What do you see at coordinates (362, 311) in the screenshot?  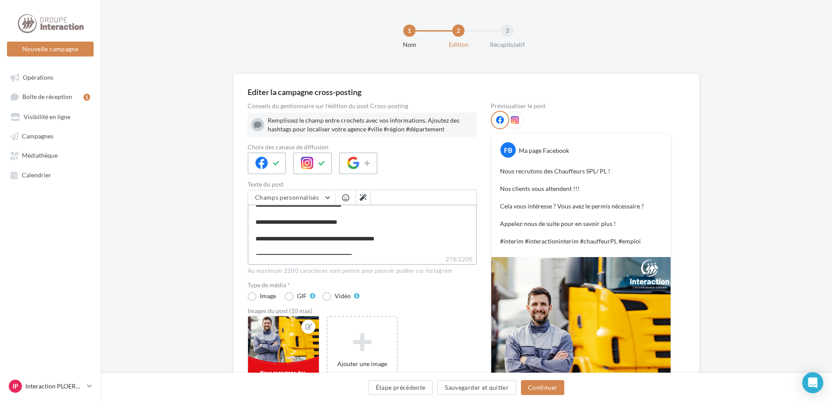 I see `div: Images du post (10 max)` at bounding box center [362, 311].